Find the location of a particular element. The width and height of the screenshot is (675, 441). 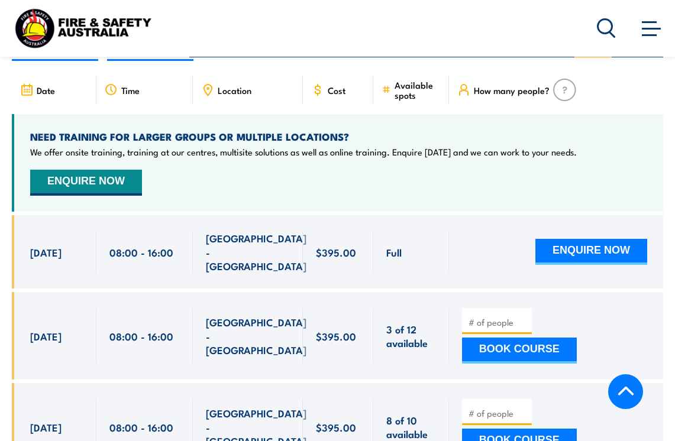

p: We offer onsite training, training at our centres, multisite solutions as well as online training... is located at coordinates (303, 152).